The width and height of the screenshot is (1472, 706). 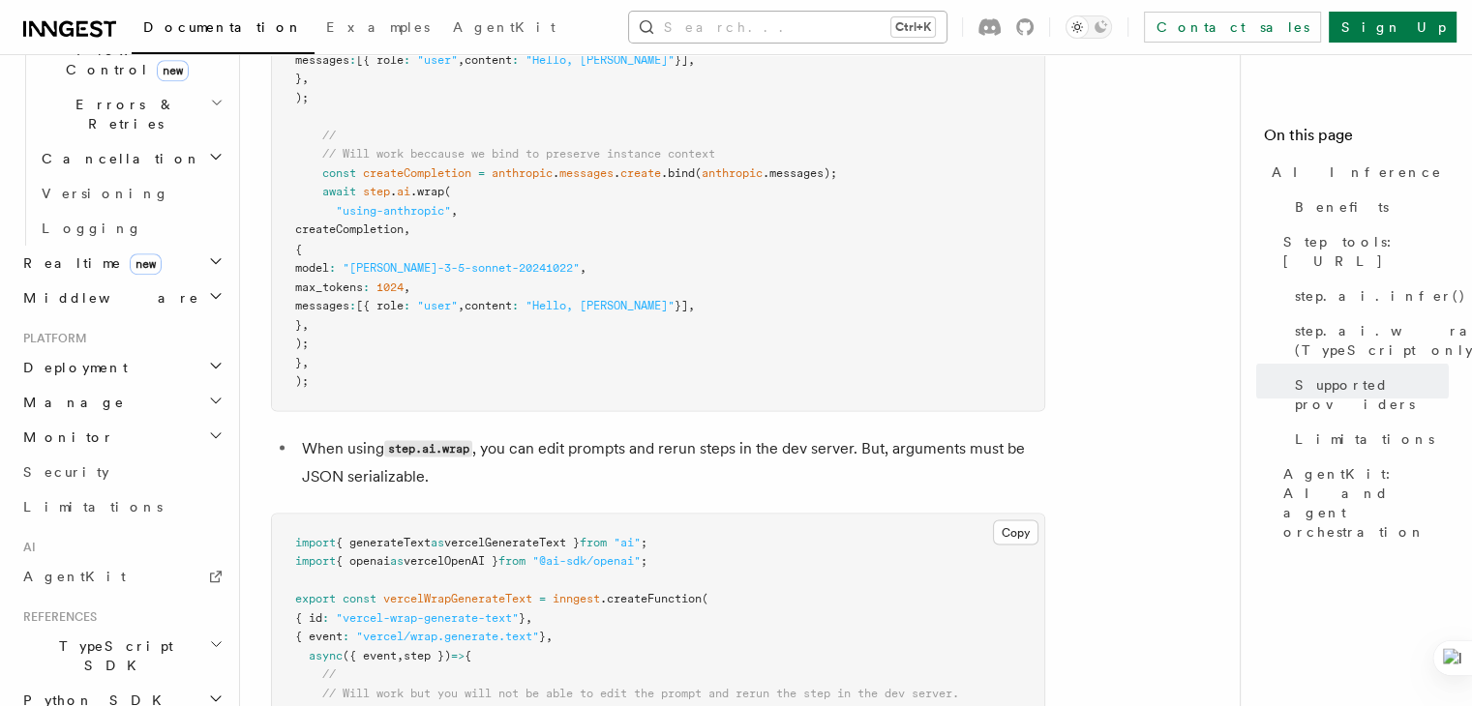 I want to click on a: Examples, so click(x=377, y=29).